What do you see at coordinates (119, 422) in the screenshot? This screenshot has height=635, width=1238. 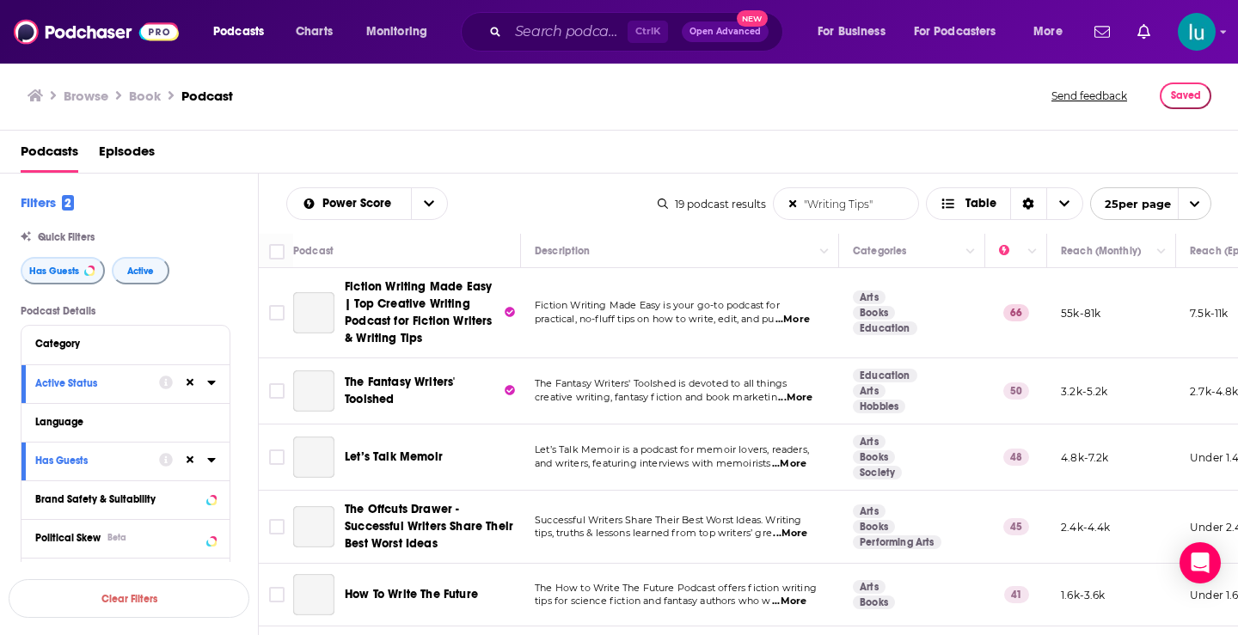 I see `div: Language` at bounding box center [119, 422].